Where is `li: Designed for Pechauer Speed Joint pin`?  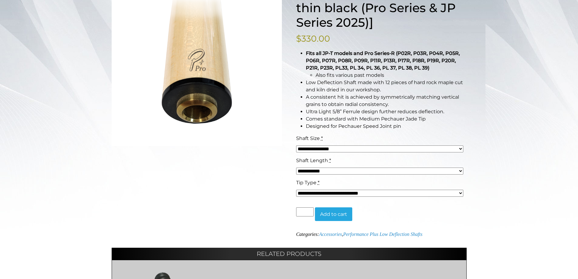
li: Designed for Pechauer Speed Joint pin is located at coordinates (386, 126).